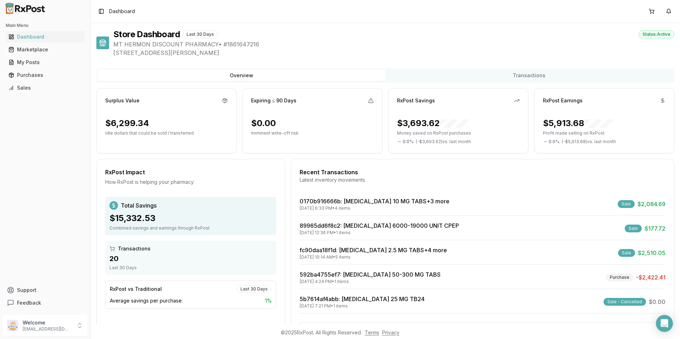  I want to click on div: $6,299.34, so click(127, 123).